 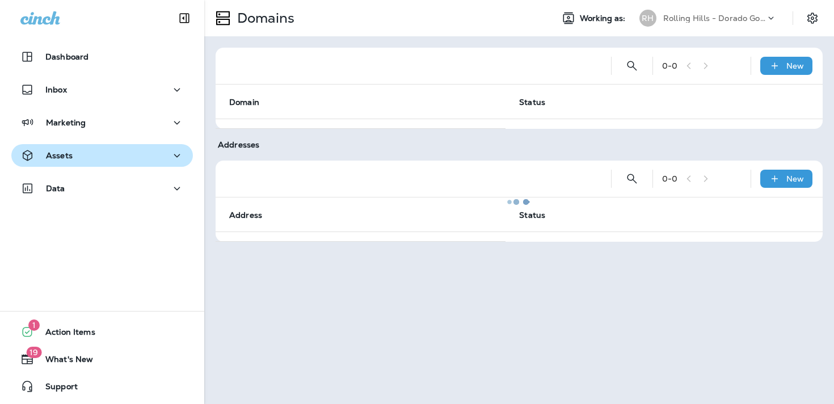 I want to click on button: Inbox, so click(x=102, y=90).